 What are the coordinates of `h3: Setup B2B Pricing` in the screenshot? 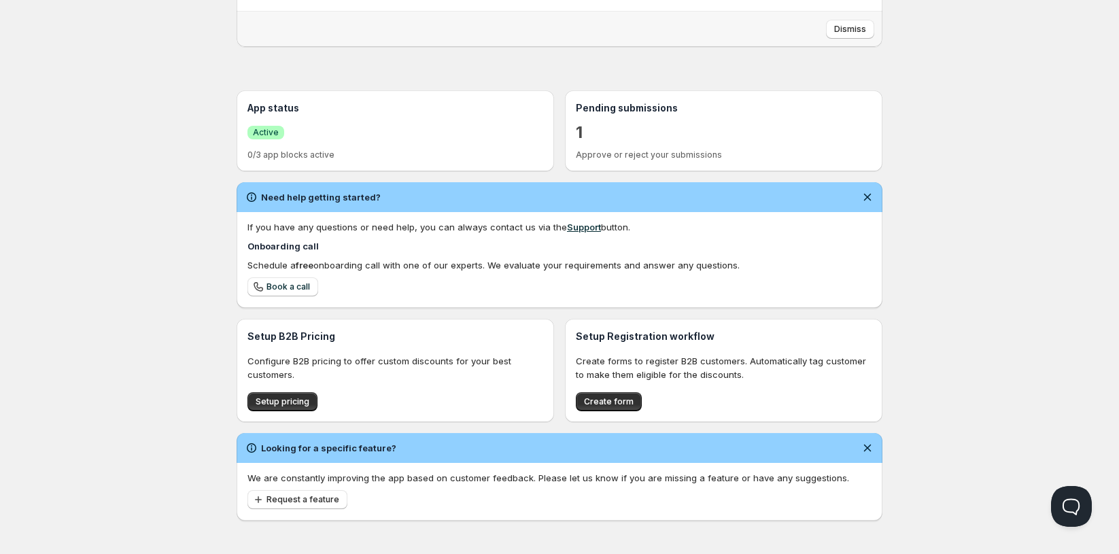 It's located at (395, 337).